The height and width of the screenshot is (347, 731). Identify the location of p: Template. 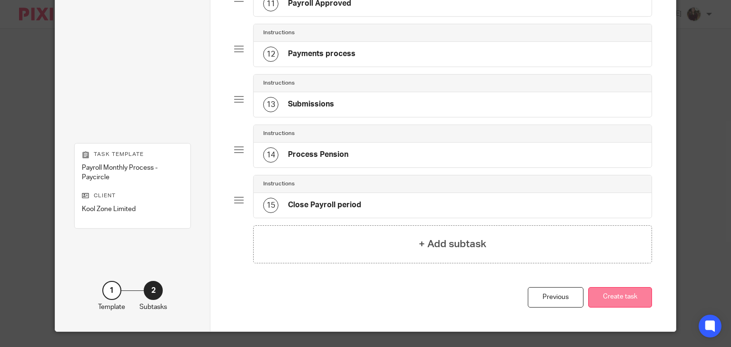
(111, 307).